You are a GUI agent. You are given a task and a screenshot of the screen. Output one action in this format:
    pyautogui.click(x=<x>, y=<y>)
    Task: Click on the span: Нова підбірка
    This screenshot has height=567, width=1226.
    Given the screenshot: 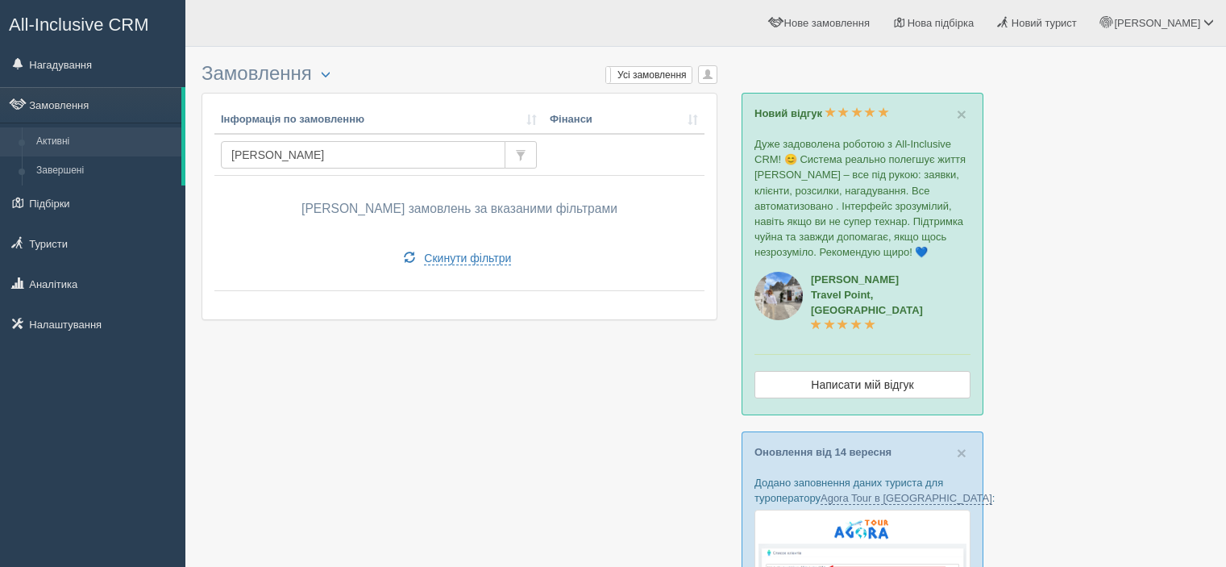 What is the action you would take?
    pyautogui.click(x=940, y=23)
    